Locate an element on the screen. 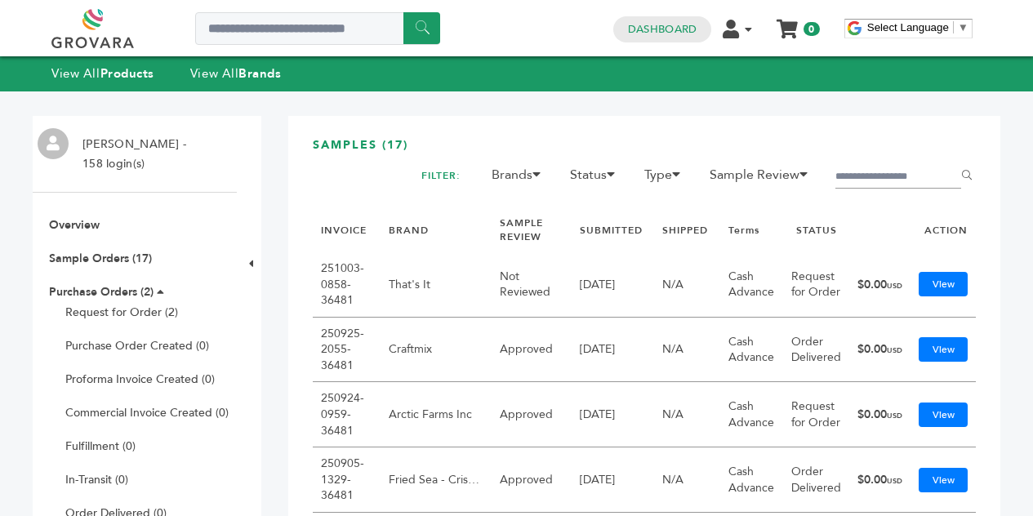 Image resolution: width=1033 pixels, height=516 pixels. td: Fried Sea - Crispy Squid is located at coordinates (436, 480).